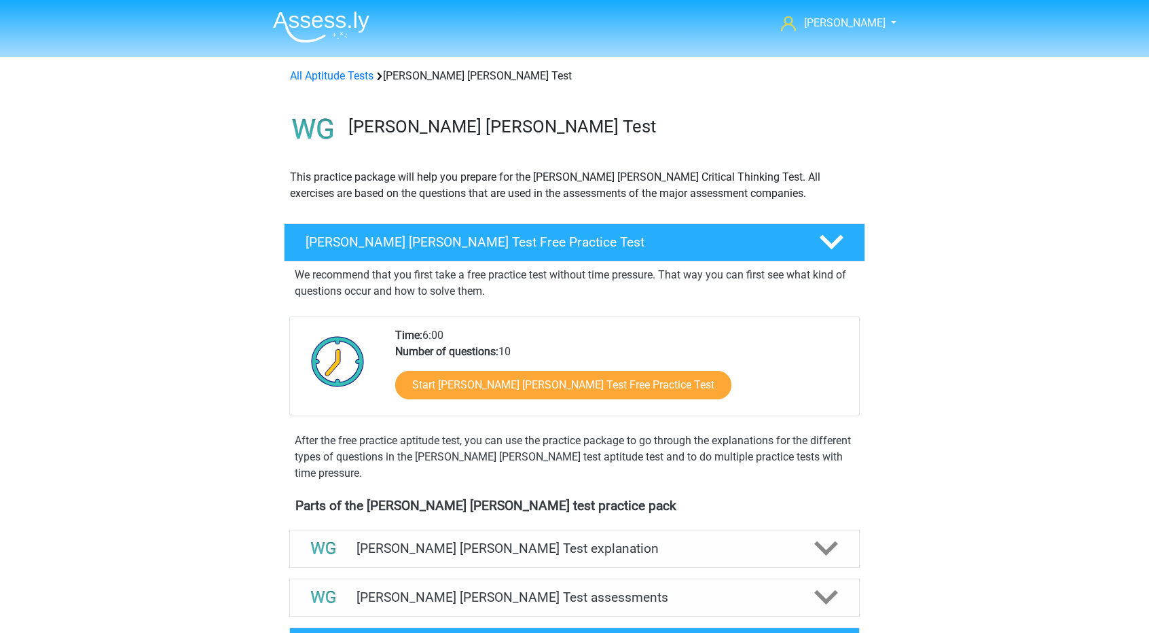 The height and width of the screenshot is (633, 1149). What do you see at coordinates (337, 361) in the screenshot?
I see `img: Clock` at bounding box center [337, 361].